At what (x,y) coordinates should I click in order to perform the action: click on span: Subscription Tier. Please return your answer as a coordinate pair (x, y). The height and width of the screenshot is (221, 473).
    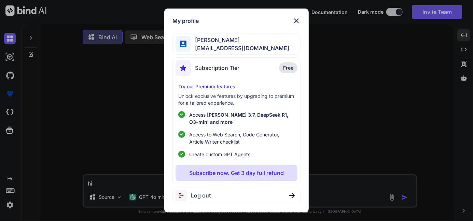
    Looking at the image, I should click on (217, 68).